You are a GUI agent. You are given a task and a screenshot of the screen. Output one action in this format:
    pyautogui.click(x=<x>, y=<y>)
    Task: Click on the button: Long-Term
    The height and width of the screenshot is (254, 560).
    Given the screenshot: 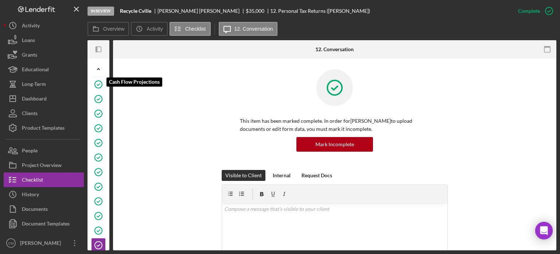 What is the action you would take?
    pyautogui.click(x=44, y=84)
    